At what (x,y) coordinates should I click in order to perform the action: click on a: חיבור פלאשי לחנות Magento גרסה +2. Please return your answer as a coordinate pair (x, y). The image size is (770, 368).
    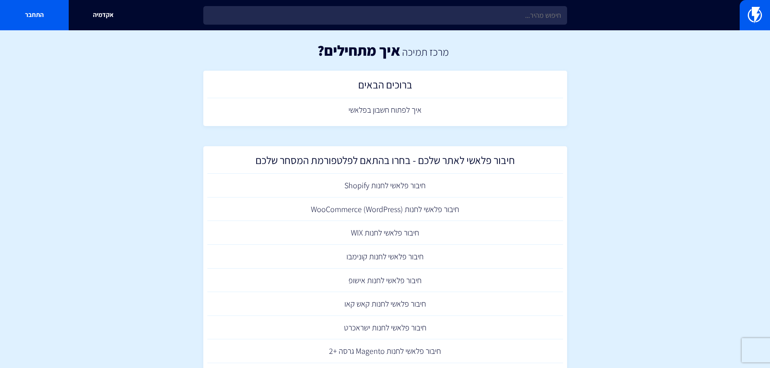
    Looking at the image, I should click on (385, 351).